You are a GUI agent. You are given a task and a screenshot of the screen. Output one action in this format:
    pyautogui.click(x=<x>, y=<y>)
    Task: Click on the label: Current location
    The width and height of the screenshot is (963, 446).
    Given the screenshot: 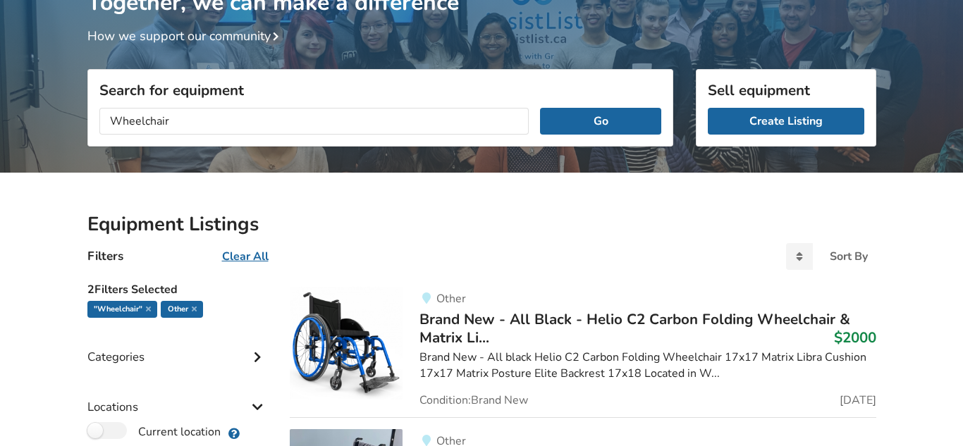 What is the action you would take?
    pyautogui.click(x=154, y=431)
    